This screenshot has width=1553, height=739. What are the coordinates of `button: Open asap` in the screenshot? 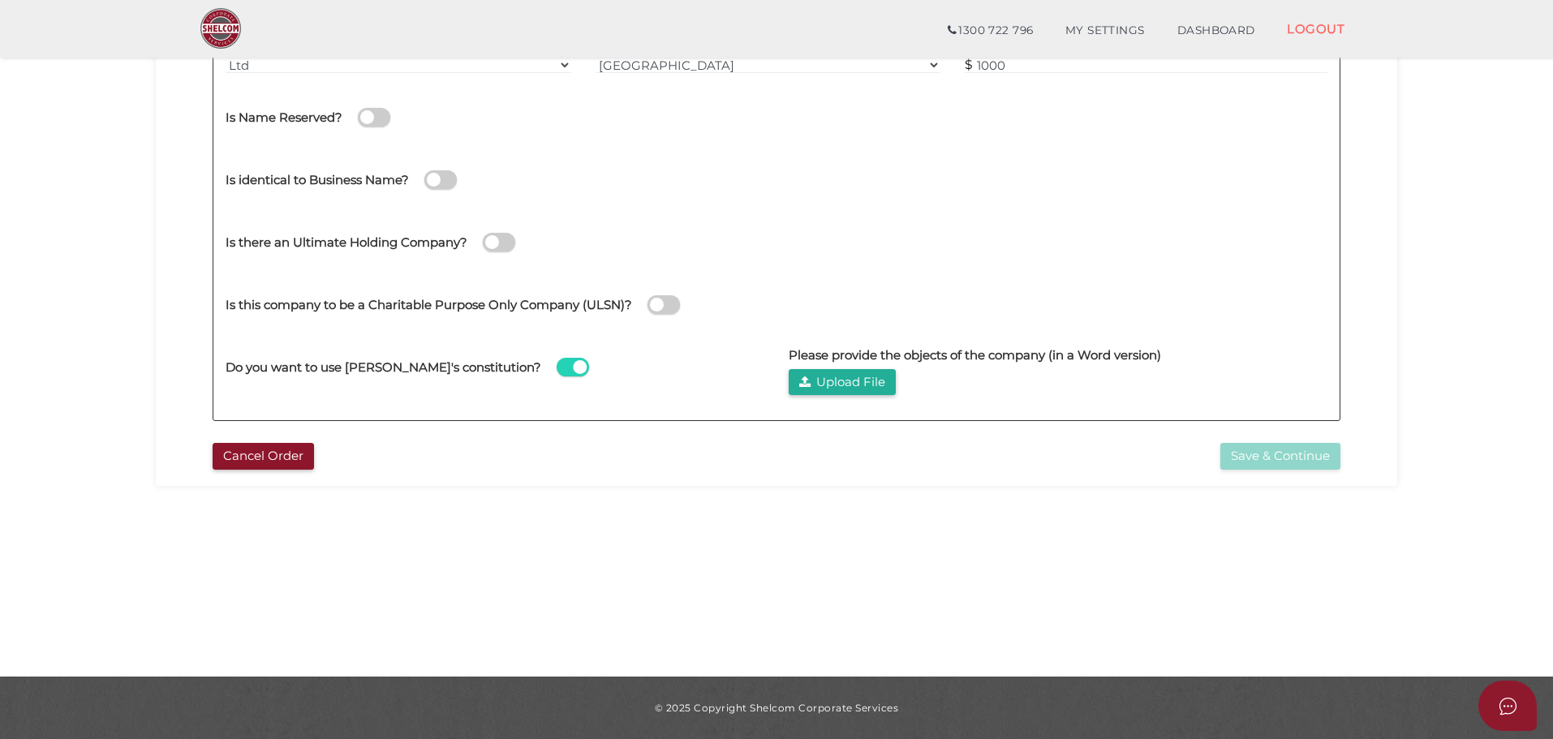 It's located at (1507, 706).